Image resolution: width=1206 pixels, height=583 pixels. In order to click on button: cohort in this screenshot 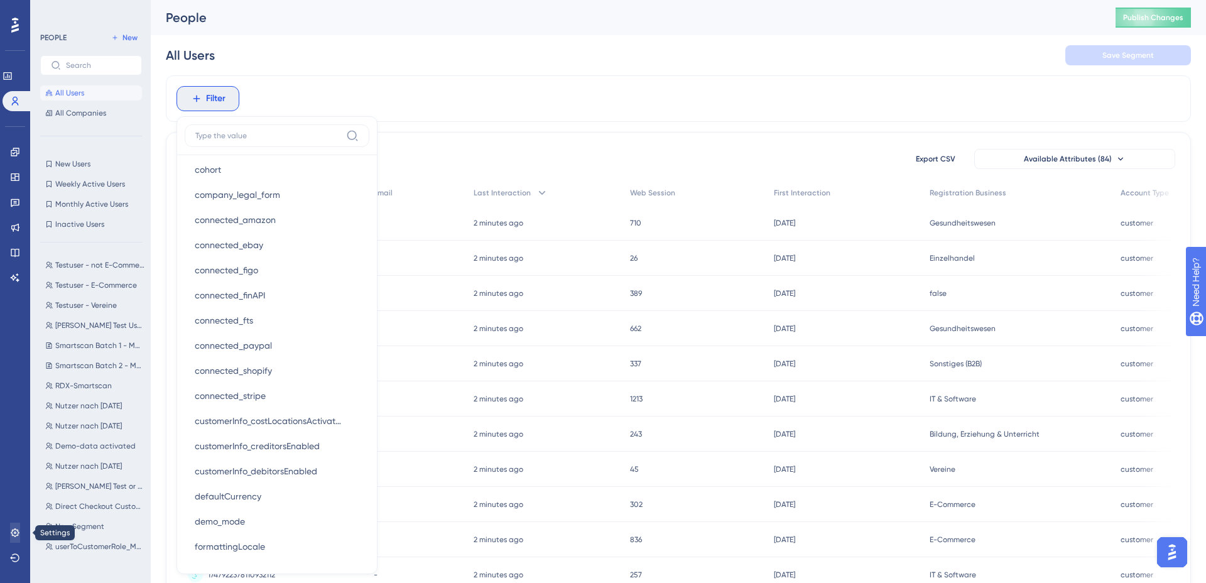, I will do `click(277, 170)`.